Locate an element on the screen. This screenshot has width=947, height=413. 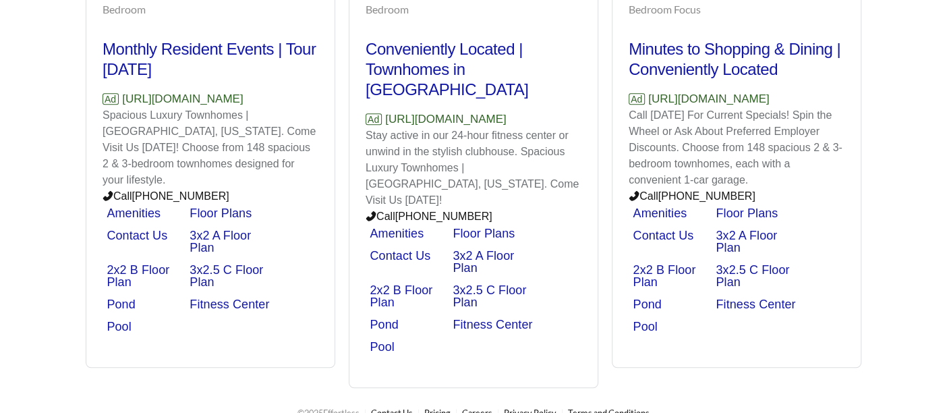
h2: Minutes to Shopping & Dining | Conveniently Located is located at coordinates (737, 59).